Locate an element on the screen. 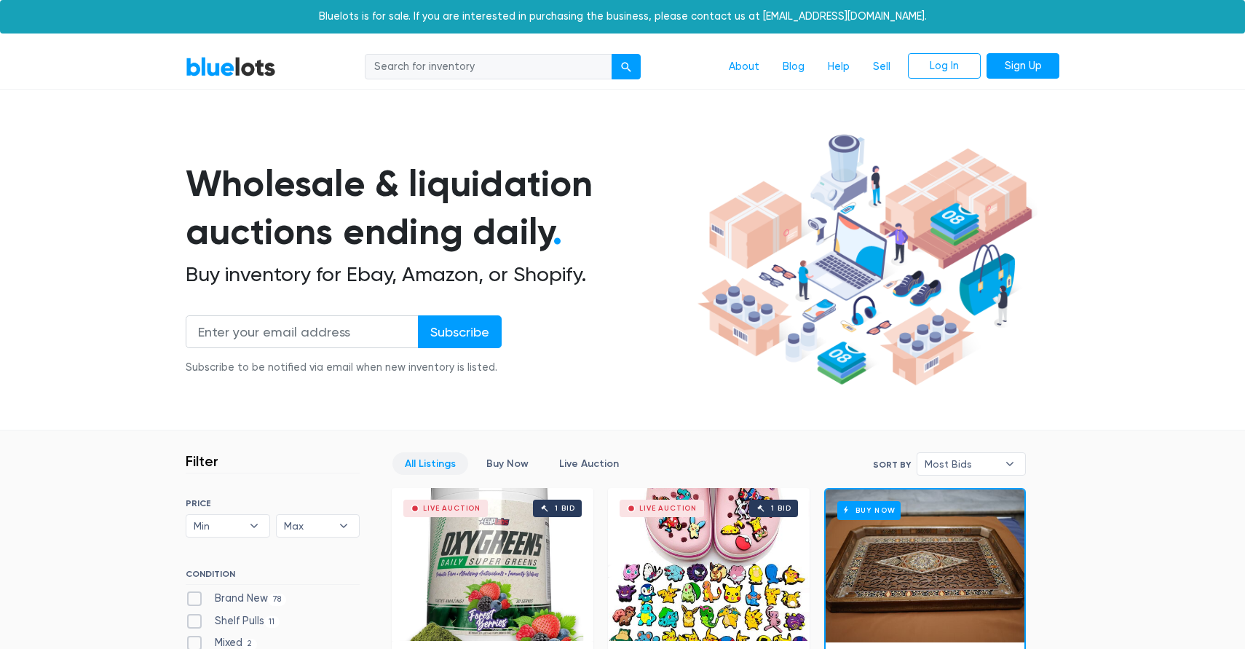 The image size is (1245, 649). a: Help is located at coordinates (839, 67).